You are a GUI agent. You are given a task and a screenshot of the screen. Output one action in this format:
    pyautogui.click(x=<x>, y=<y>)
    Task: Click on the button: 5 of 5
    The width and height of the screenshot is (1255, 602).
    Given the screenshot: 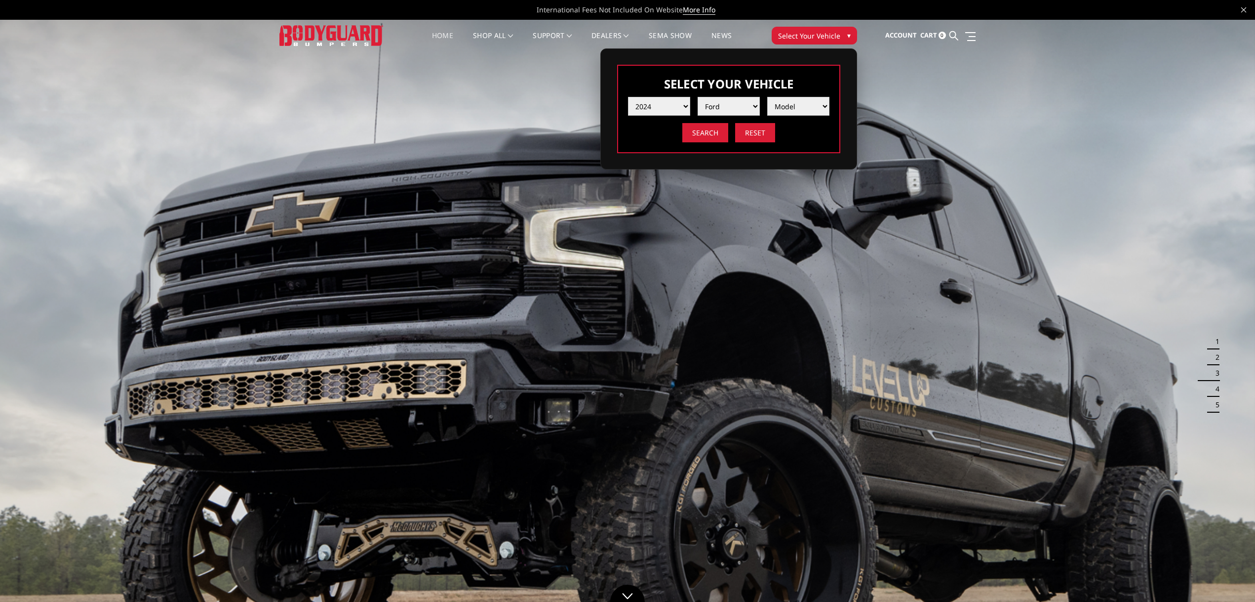 What is the action you would take?
    pyautogui.click(x=1215, y=404)
    